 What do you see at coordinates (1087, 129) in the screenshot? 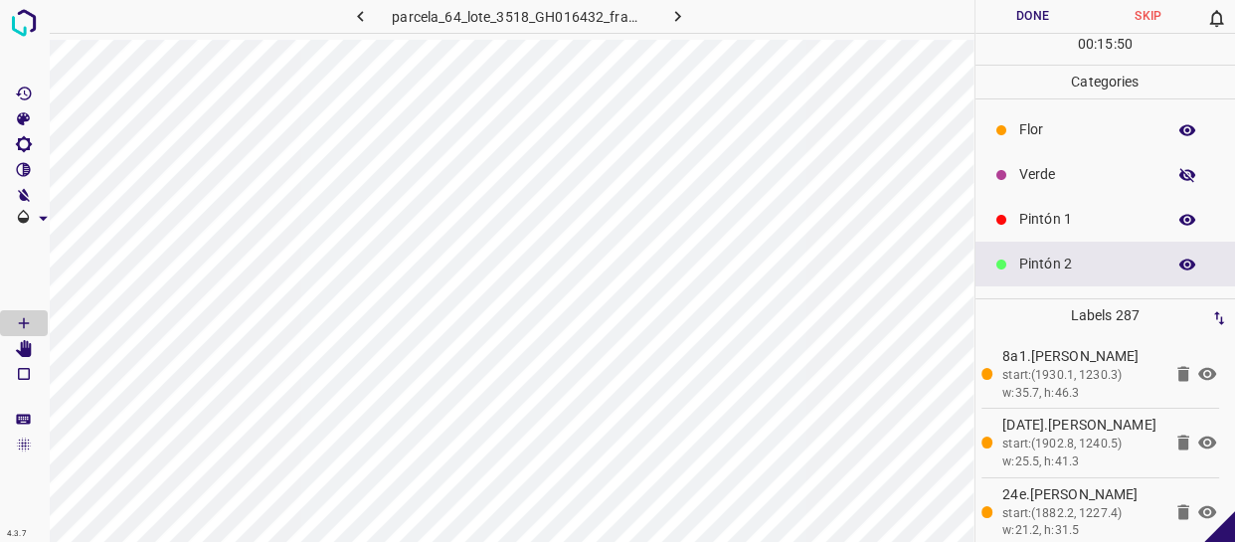
I see `p: Flor` at bounding box center [1087, 129].